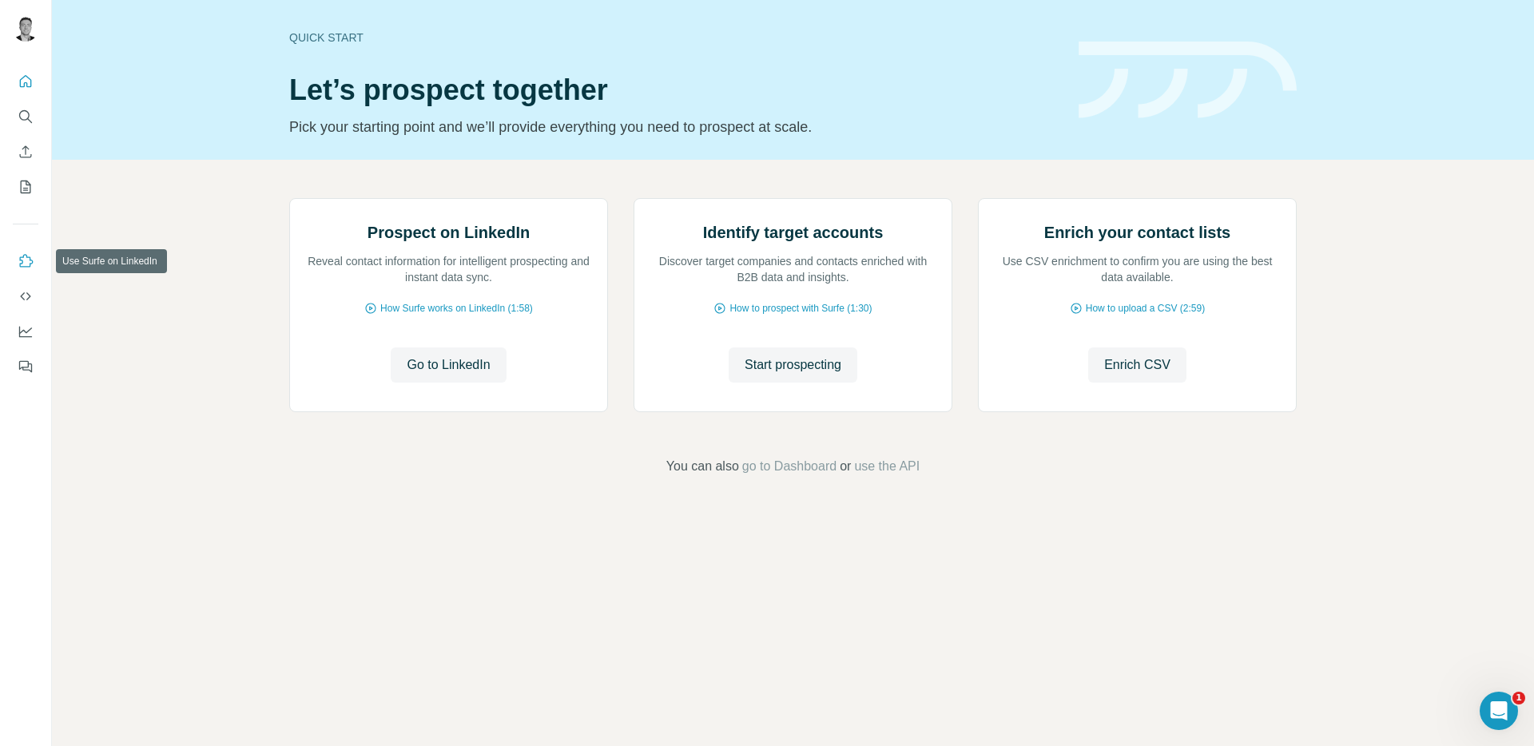  I want to click on button: Use Surfe on LinkedIn, so click(26, 261).